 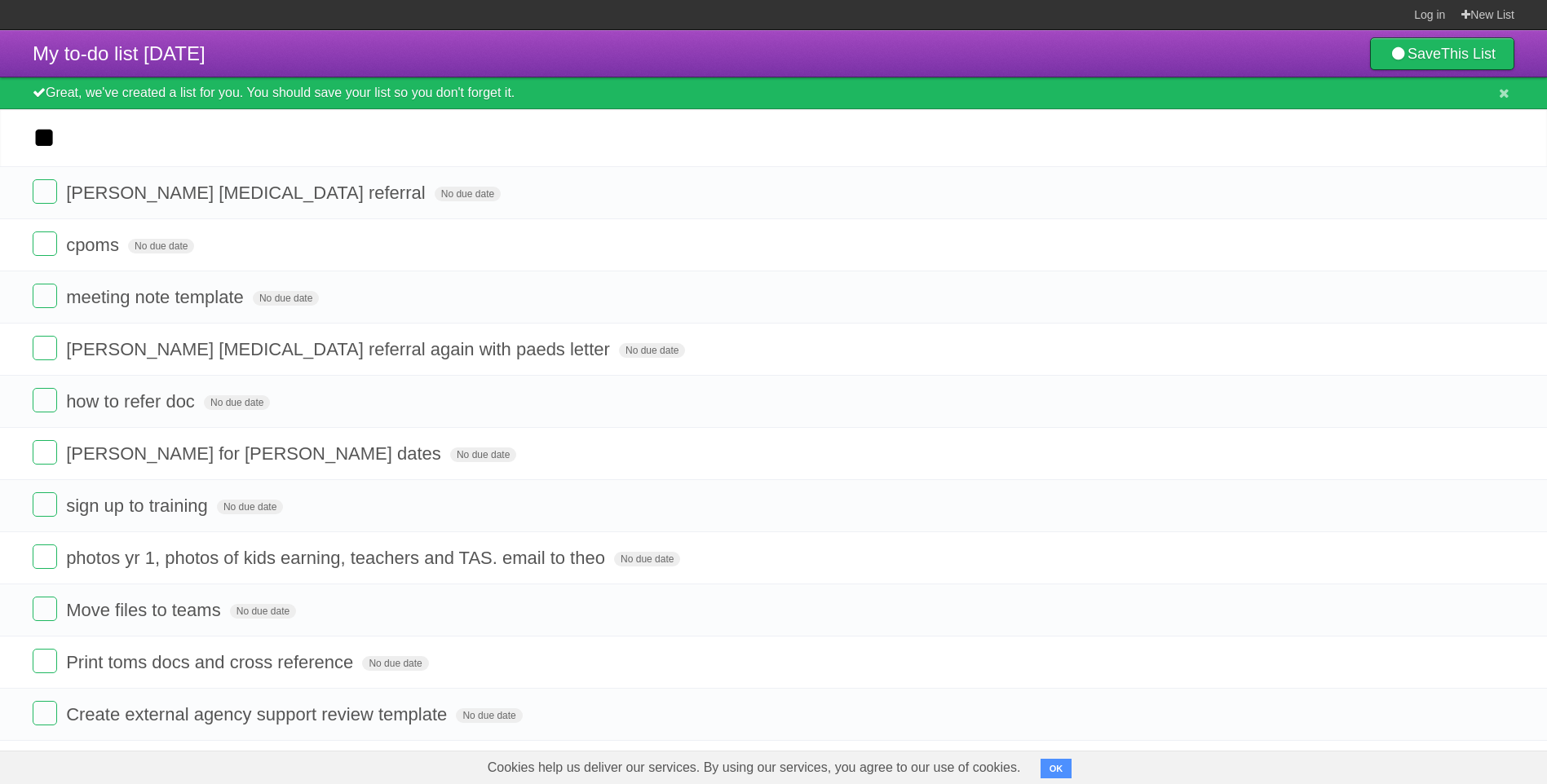 What do you see at coordinates (145, 610) in the screenshot?
I see `span: Move files to teams` at bounding box center [145, 610].